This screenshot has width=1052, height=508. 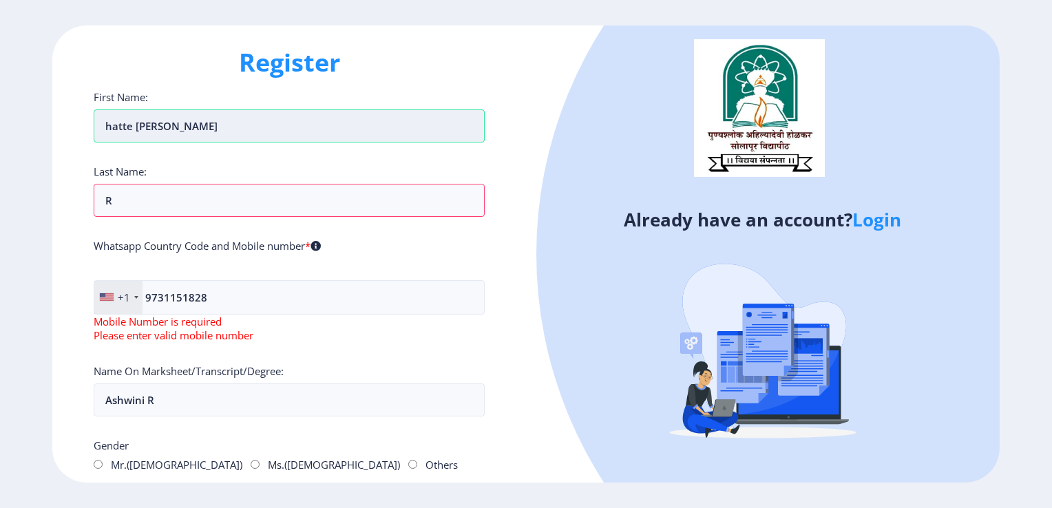 I want to click on h1: Register, so click(x=289, y=63).